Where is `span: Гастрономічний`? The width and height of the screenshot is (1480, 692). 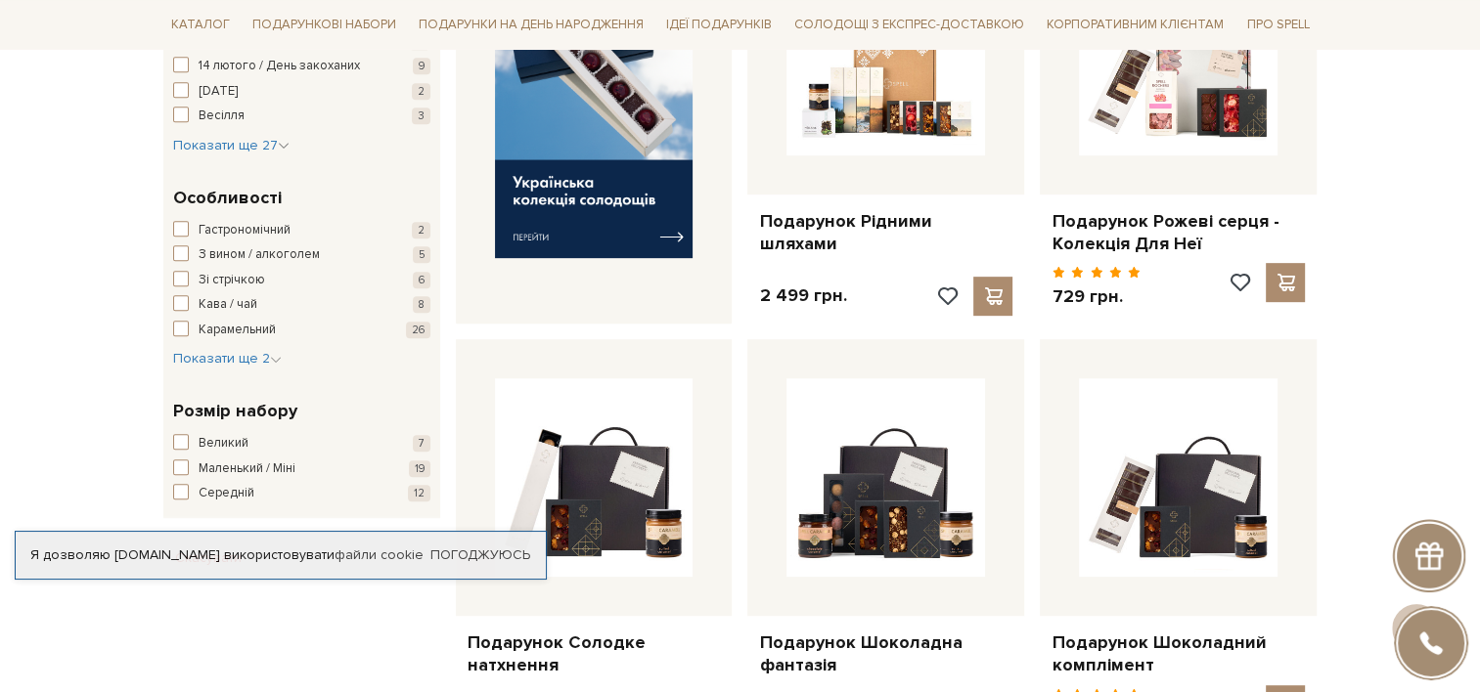 span: Гастрономічний is located at coordinates (244, 231).